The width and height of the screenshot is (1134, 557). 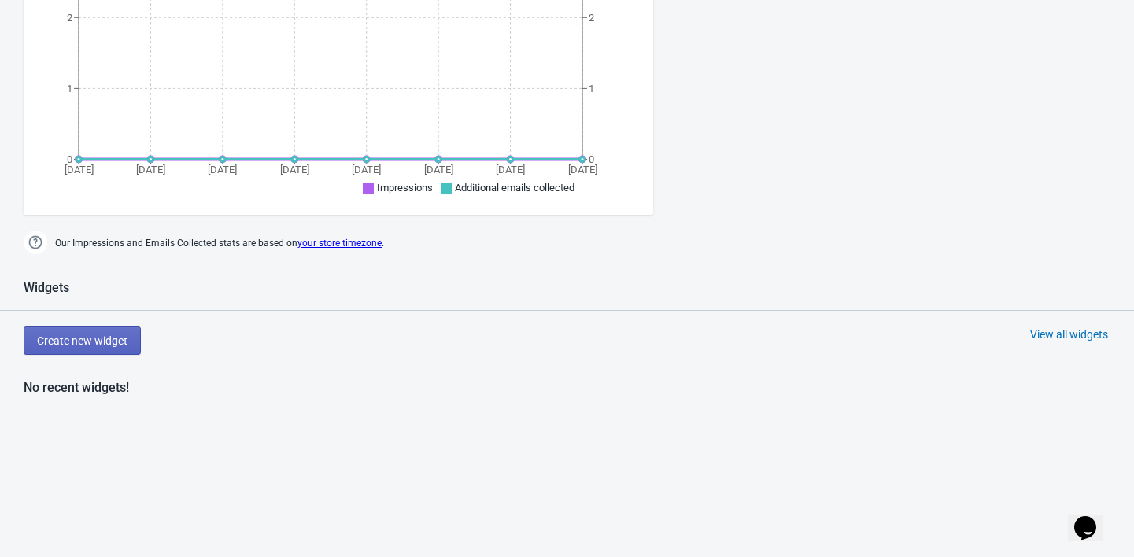 I want to click on button: Create new widget, so click(x=82, y=341).